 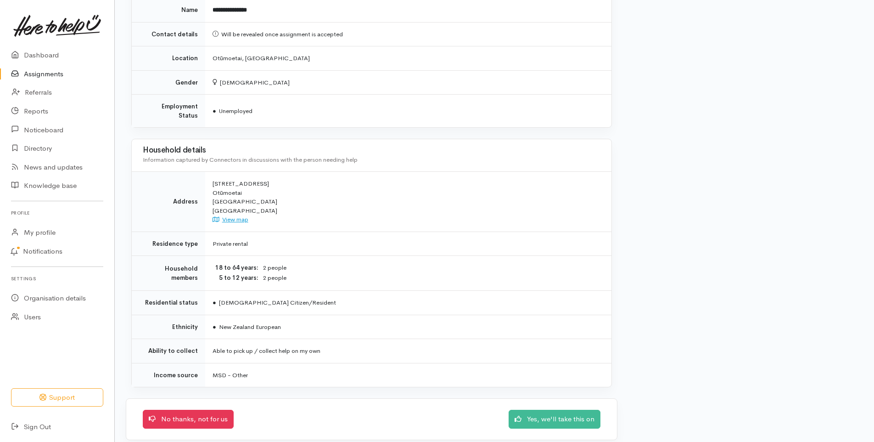 I want to click on td: Ability to collect, so click(x=168, y=351).